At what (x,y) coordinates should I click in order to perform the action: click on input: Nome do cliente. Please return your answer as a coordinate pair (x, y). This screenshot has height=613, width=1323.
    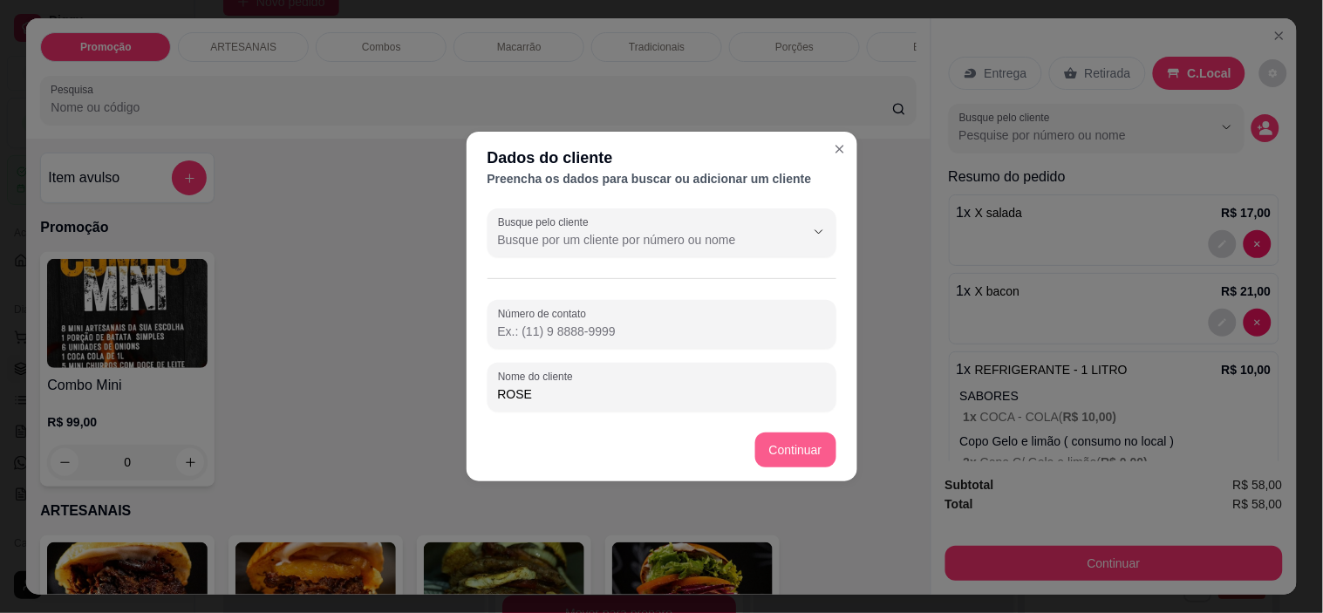
    Looking at the image, I should click on (662, 394).